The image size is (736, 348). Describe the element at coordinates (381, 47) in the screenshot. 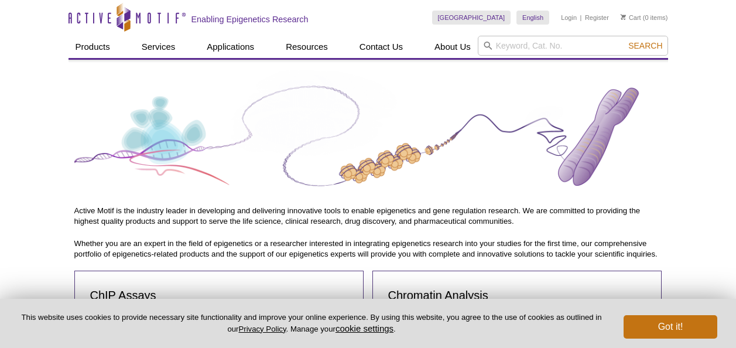

I see `a: Contact Us` at that location.